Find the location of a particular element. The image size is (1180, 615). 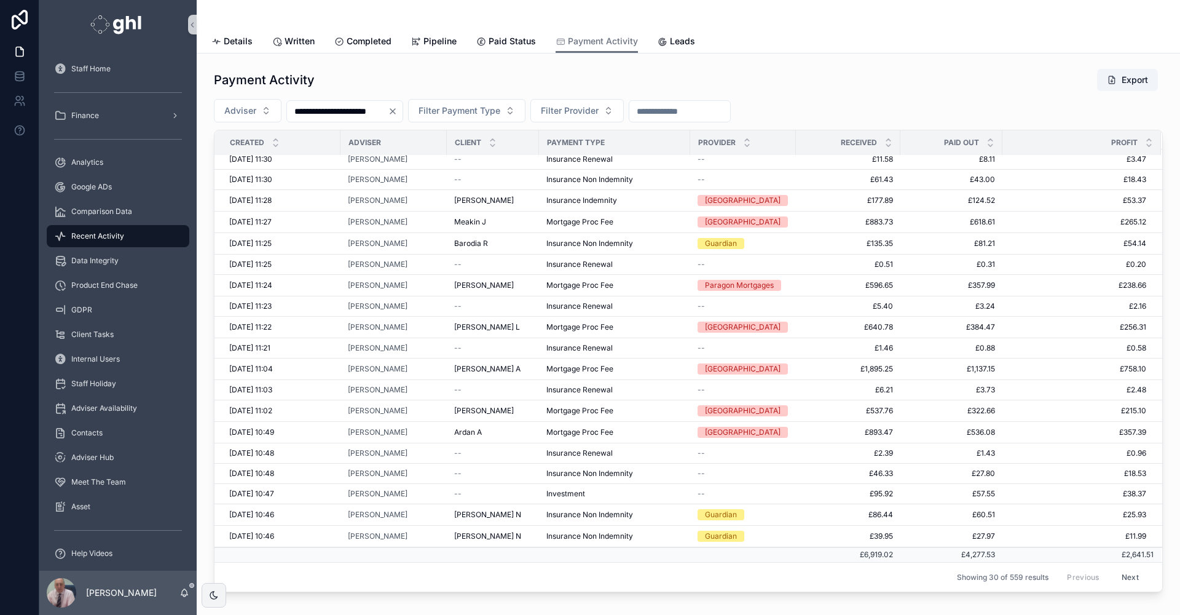

span: Google ADs is located at coordinates (92, 187).